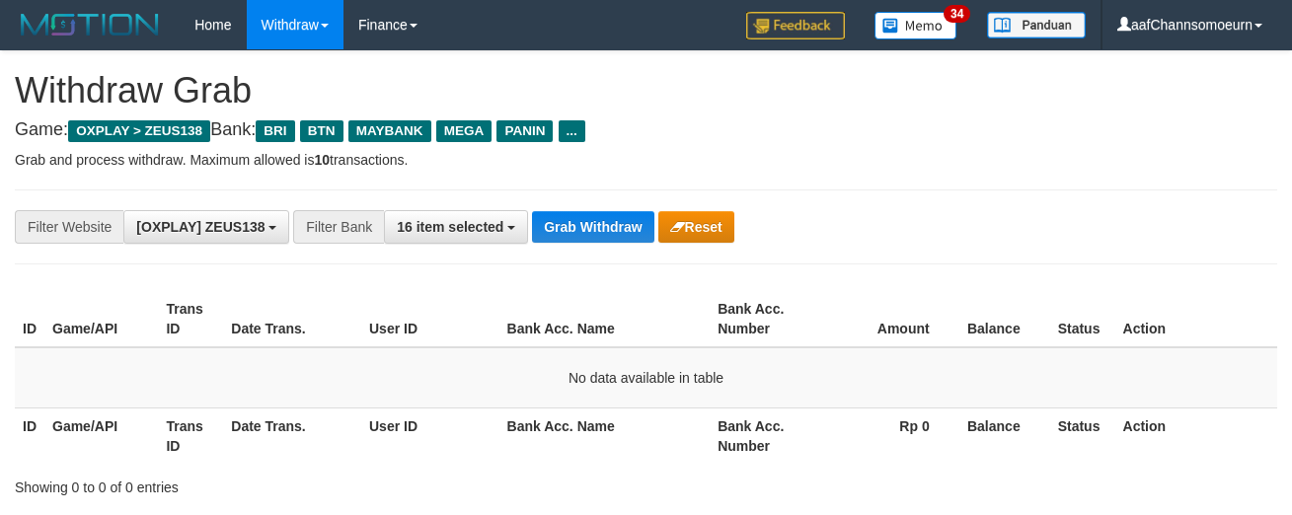 Image resolution: width=1292 pixels, height=515 pixels. What do you see at coordinates (464, 131) in the screenshot?
I see `span: MEGA` at bounding box center [464, 131].